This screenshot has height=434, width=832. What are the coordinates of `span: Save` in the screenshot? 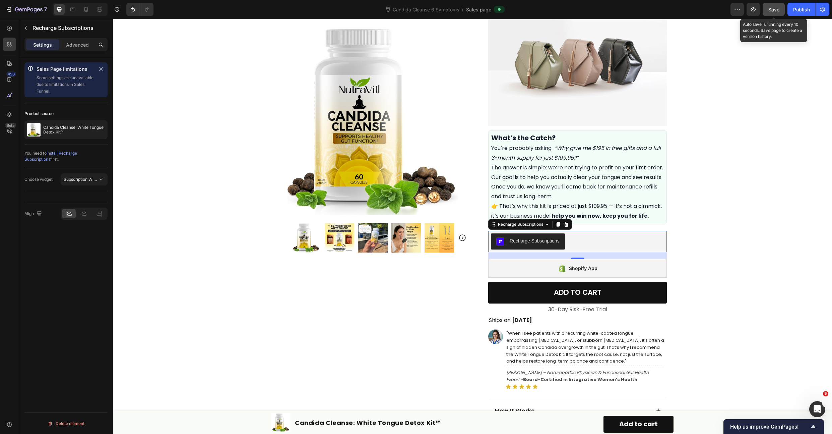 It's located at (774, 9).